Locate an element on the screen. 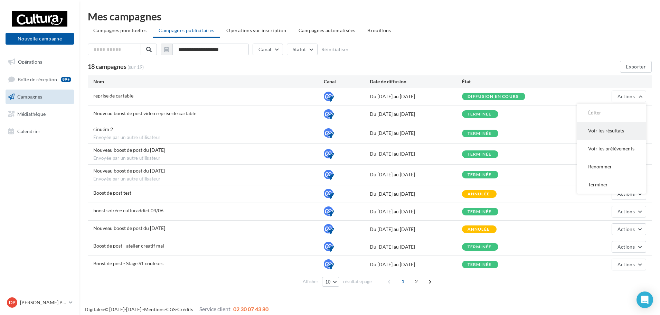 The height and width of the screenshot is (315, 660). a: Campagnes is located at coordinates (40, 97).